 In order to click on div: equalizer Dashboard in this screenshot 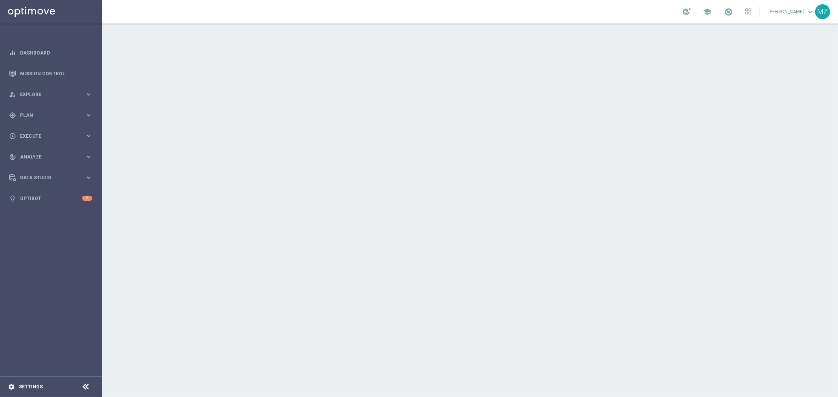, I will do `click(51, 53)`.